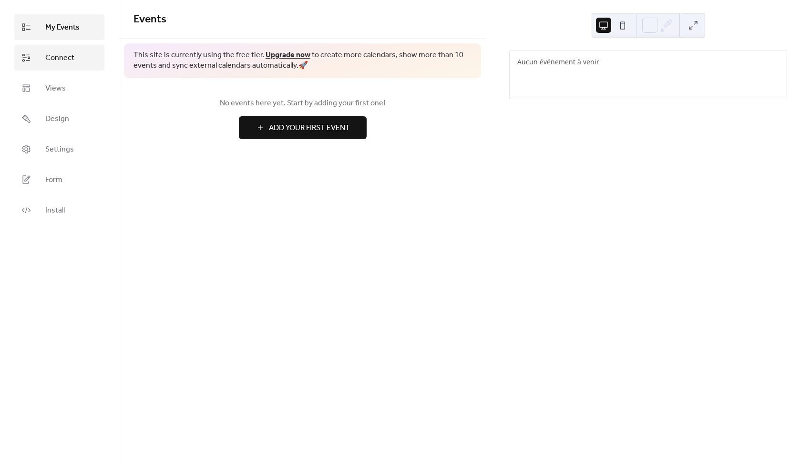 This screenshot has width=810, height=467. What do you see at coordinates (59, 180) in the screenshot?
I see `a: Form` at bounding box center [59, 180].